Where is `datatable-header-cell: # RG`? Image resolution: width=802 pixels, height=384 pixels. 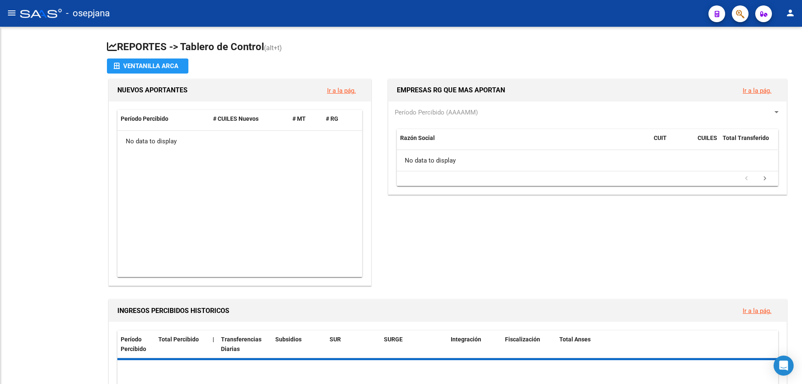
datatable-header-cell: # RG is located at coordinates (339, 119).